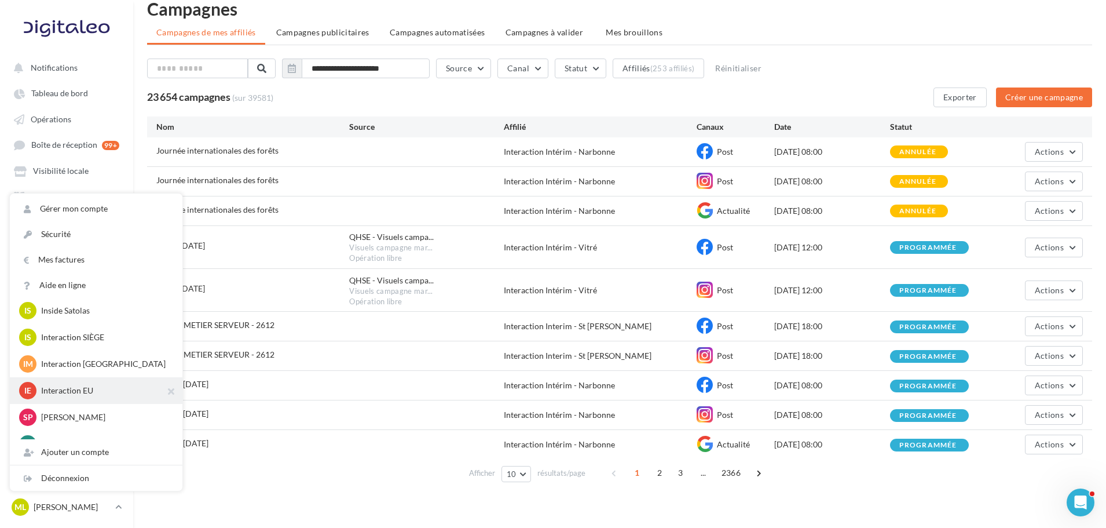 The width and height of the screenshot is (1106, 528). What do you see at coordinates (105, 310) in the screenshot?
I see `p: Inside Satolas` at bounding box center [105, 310].